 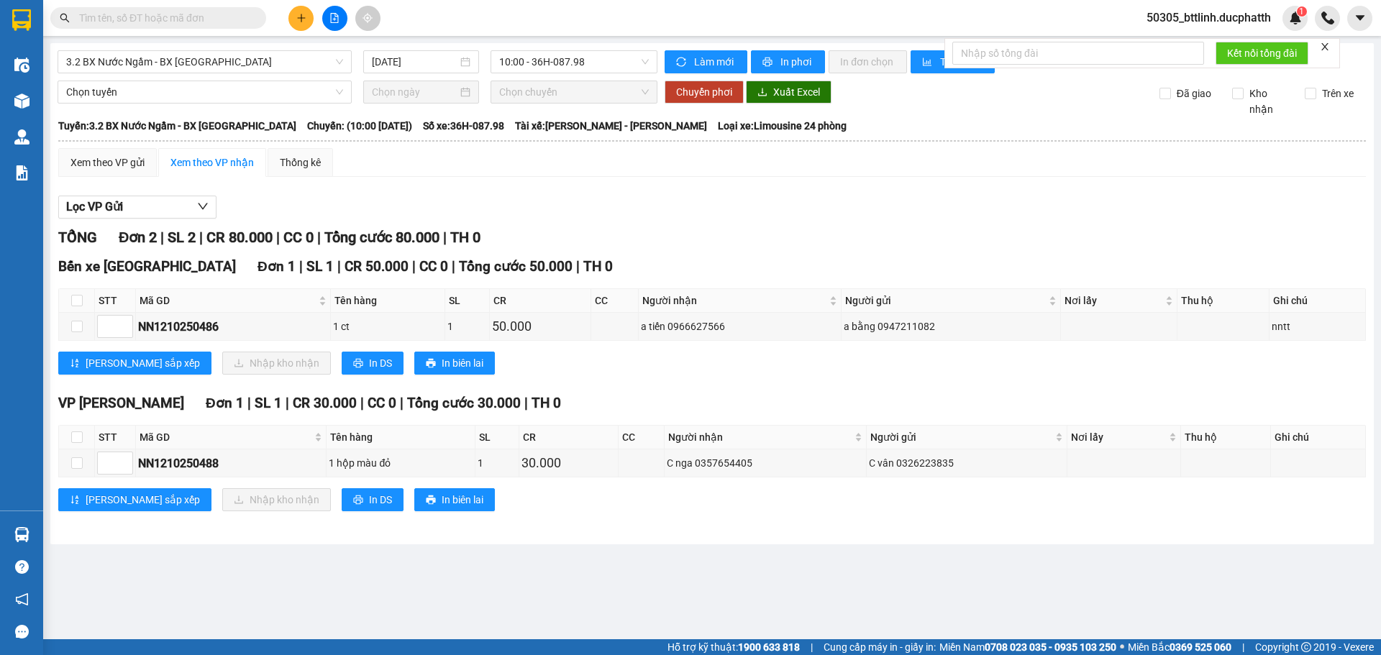 What do you see at coordinates (762, 93) in the screenshot?
I see `span: download` at bounding box center [762, 93].